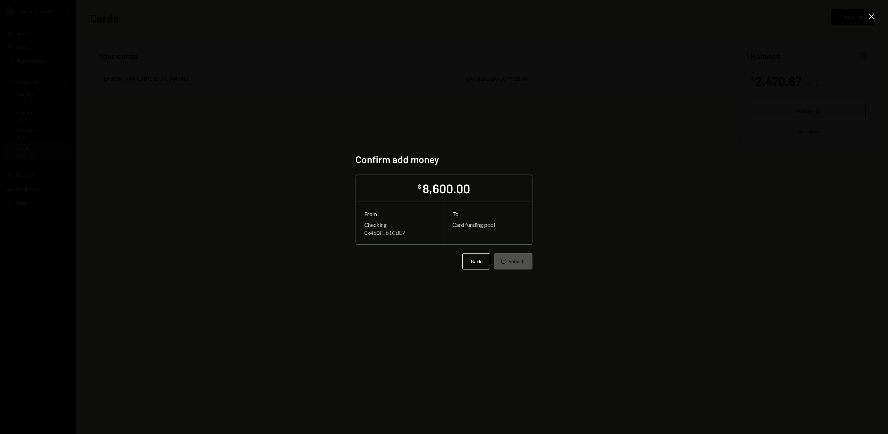 The width and height of the screenshot is (888, 434). I want to click on div: To, so click(488, 214).